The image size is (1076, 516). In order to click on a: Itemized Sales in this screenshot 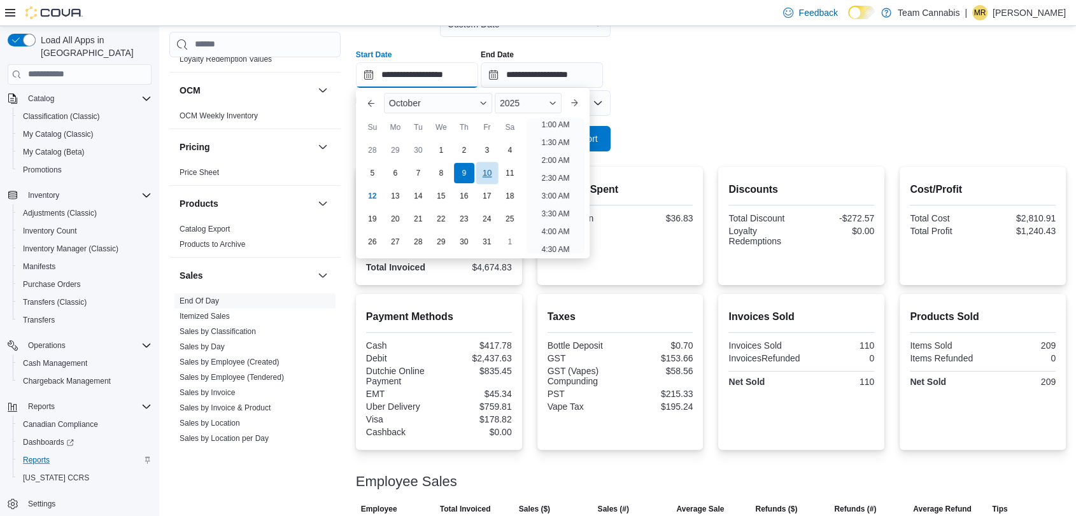, I will do `click(204, 316)`.